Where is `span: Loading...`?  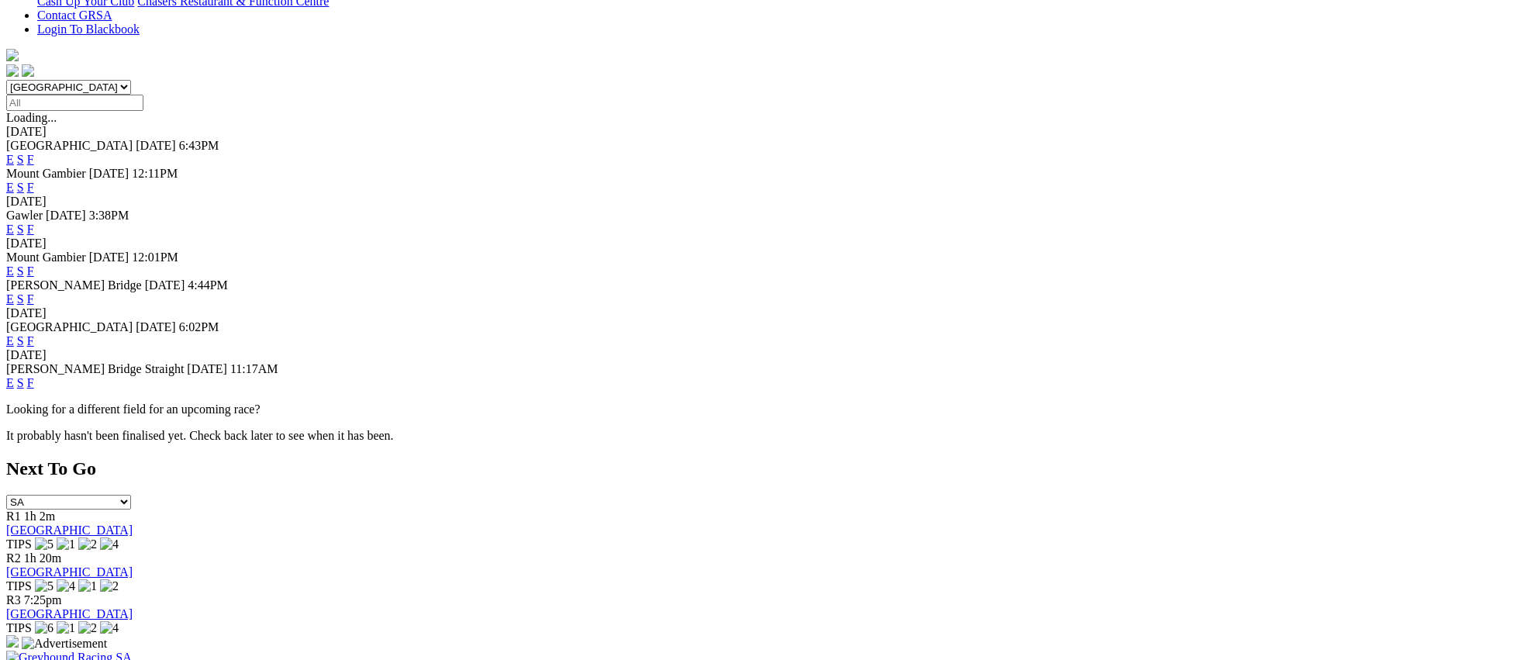 span: Loading... is located at coordinates (31, 117).